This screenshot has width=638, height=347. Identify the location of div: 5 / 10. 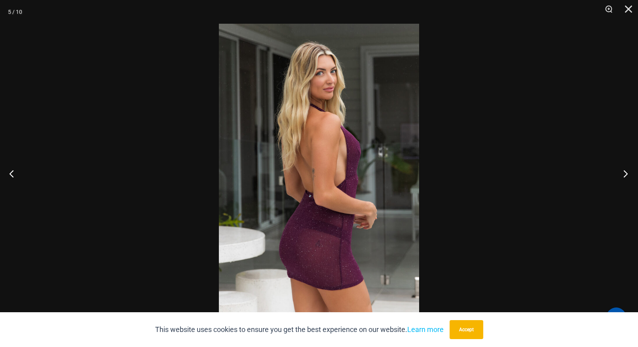
(15, 12).